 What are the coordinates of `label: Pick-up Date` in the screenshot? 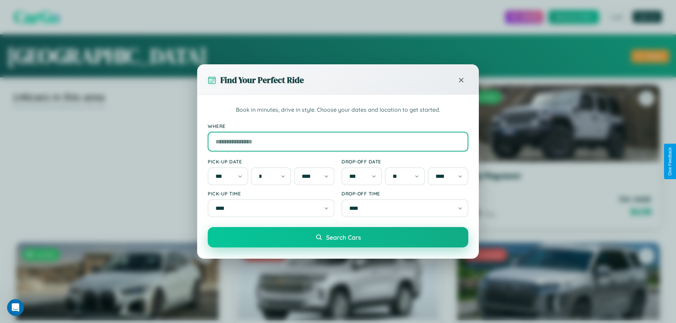 It's located at (271, 162).